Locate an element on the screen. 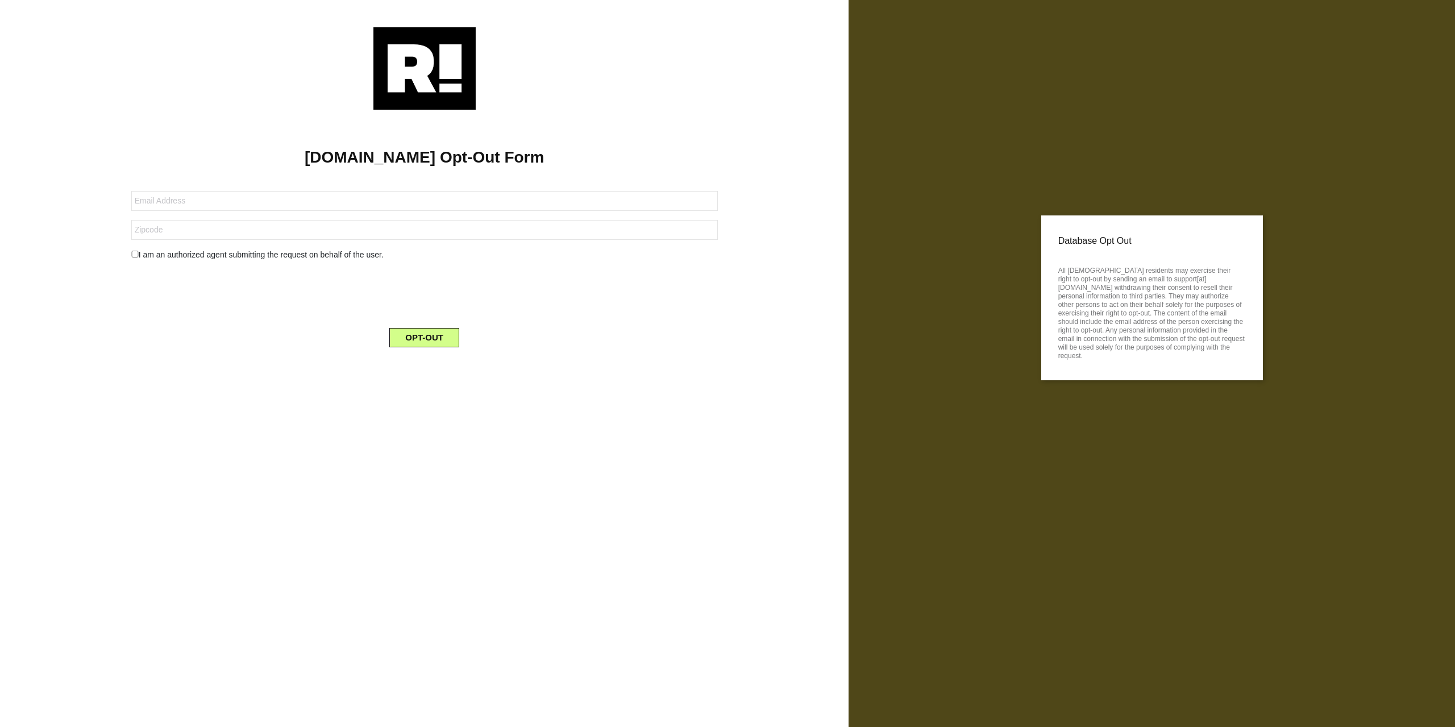 This screenshot has height=727, width=1455. img: Retention.com is located at coordinates (425, 68).